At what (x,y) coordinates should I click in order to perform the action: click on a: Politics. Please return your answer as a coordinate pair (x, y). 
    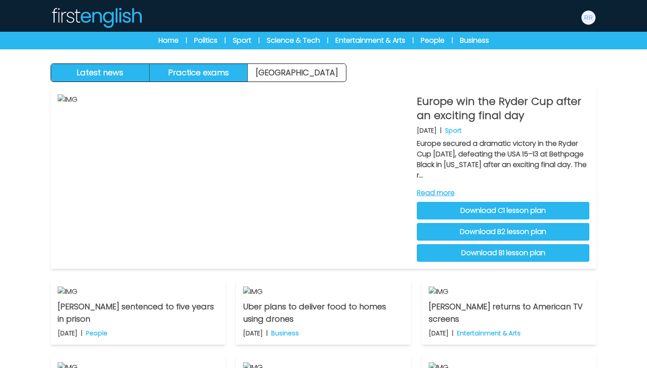
    Looking at the image, I should click on (206, 41).